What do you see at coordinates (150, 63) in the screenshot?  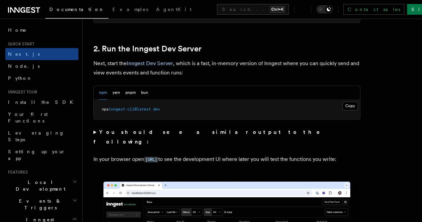 I see `a: Inngest Dev Server` at bounding box center [150, 63].